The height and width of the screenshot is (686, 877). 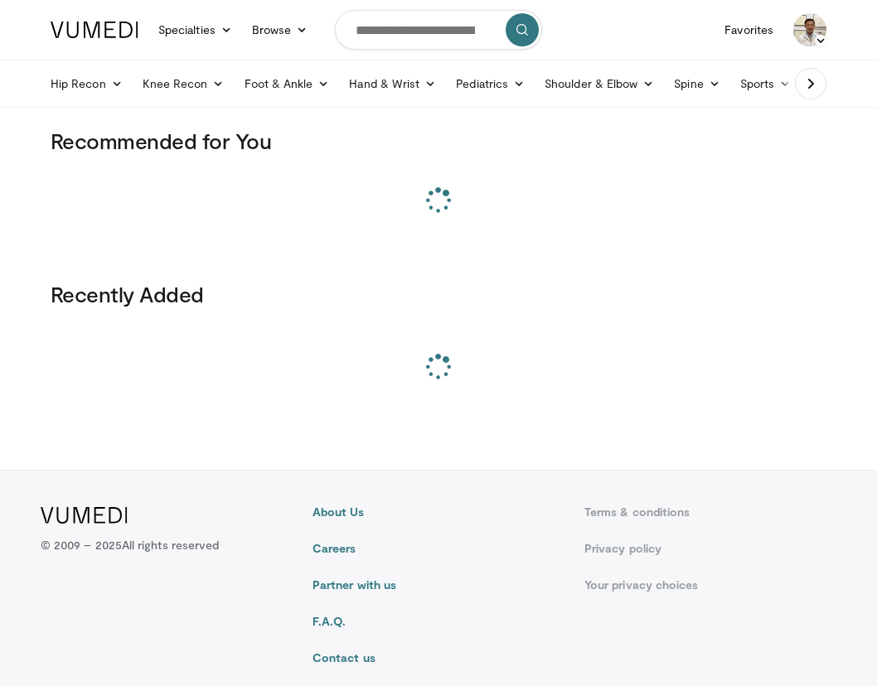 I want to click on a: Pediatrics, so click(x=490, y=84).